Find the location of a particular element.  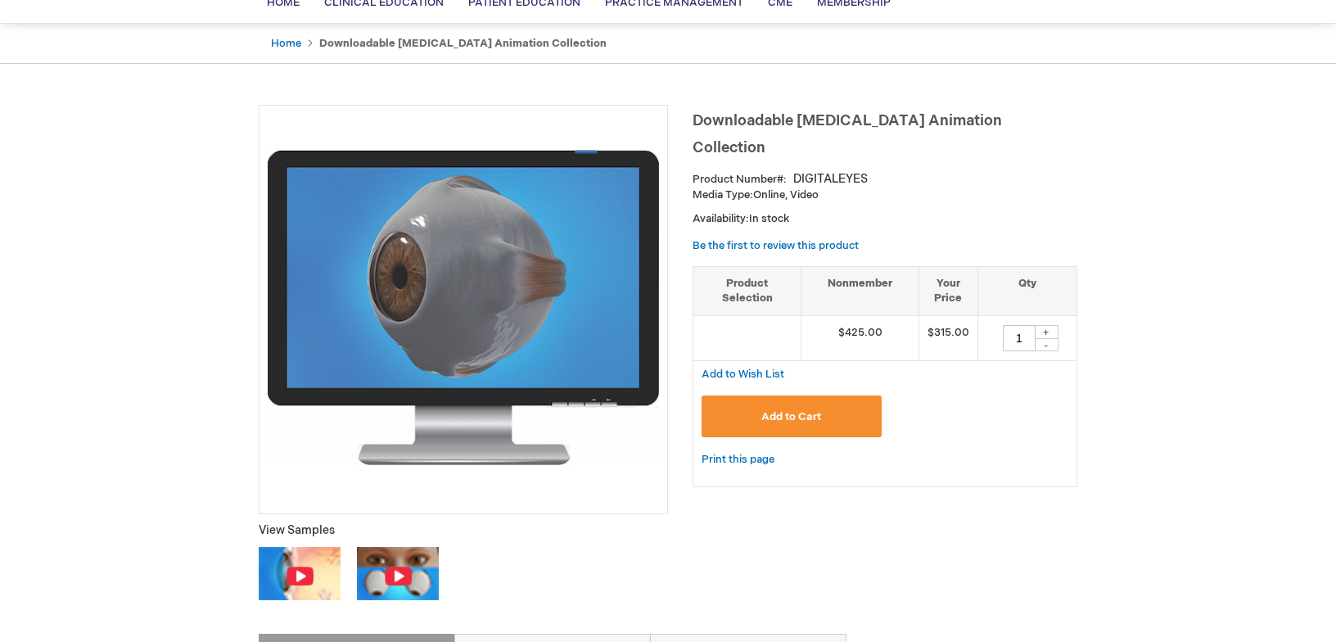

th: Product Selection is located at coordinates (747, 291).